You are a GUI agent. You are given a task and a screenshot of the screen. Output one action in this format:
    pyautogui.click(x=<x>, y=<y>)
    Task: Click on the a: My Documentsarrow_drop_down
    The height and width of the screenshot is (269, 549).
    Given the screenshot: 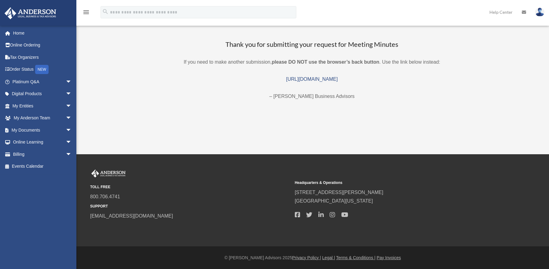 What is the action you would take?
    pyautogui.click(x=42, y=130)
    